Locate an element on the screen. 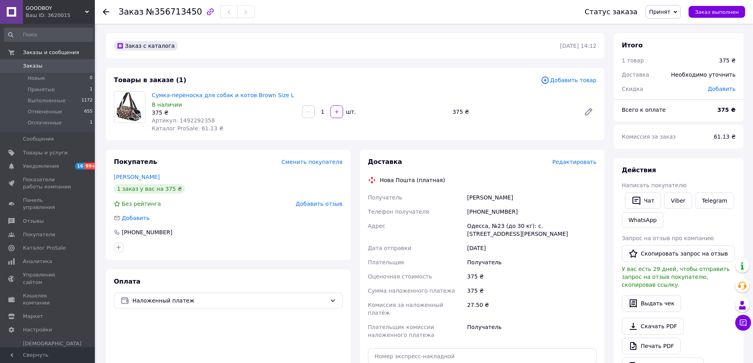 This screenshot has height=363, width=753. span: Получатель is located at coordinates (385, 198).